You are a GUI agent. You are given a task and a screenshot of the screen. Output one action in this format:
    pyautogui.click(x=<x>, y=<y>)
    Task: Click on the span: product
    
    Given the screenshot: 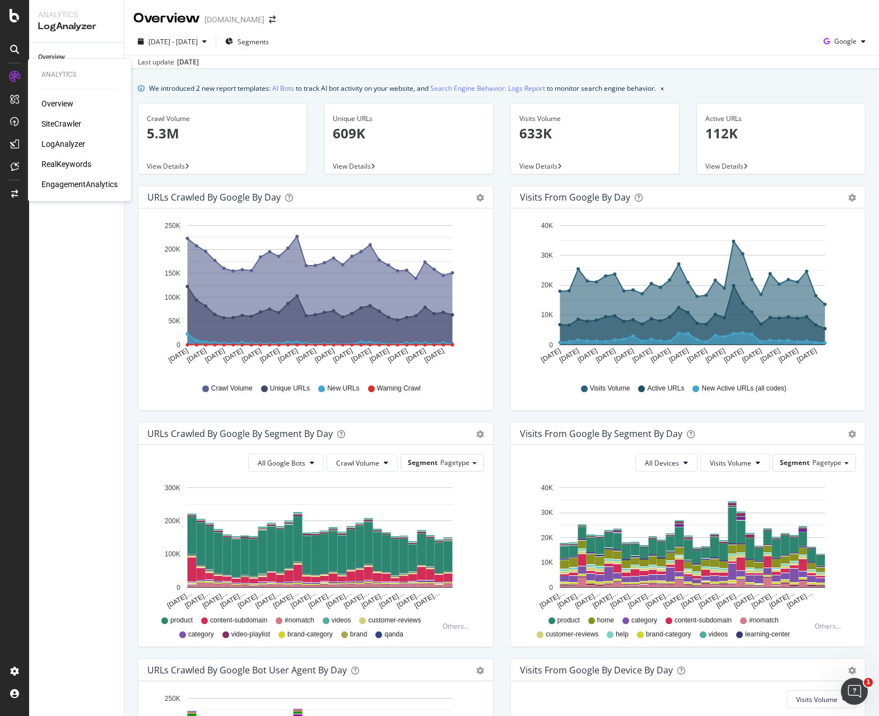 What is the action you would take?
    pyautogui.click(x=181, y=620)
    